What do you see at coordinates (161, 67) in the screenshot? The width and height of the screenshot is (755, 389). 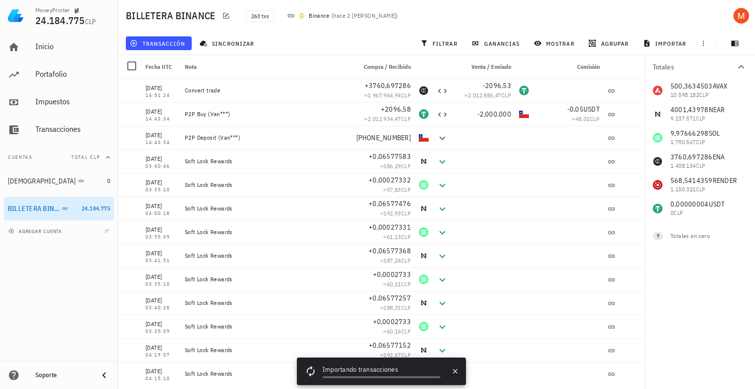 I see `div: Fecha UTC` at bounding box center [161, 67].